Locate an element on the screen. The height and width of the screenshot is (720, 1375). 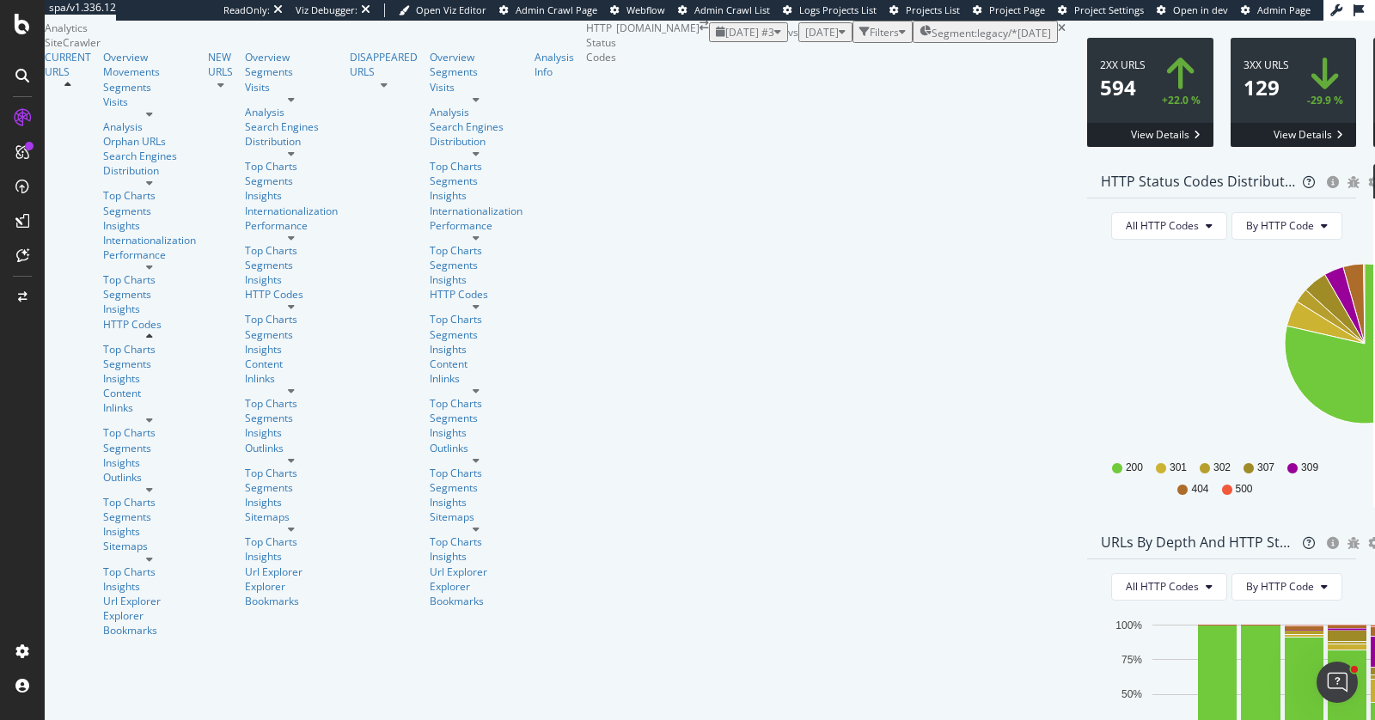
span: Segment: legacy/* is located at coordinates (975, 33).